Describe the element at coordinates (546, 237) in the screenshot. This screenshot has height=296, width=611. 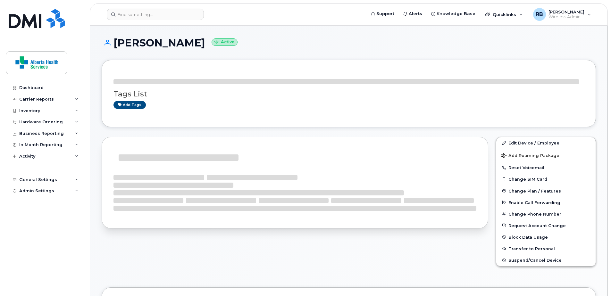
I see `button: Block Data Usage` at that location.